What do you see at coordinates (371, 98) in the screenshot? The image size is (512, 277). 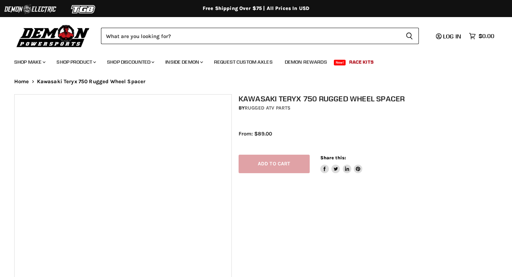 I see `h1: Kawasaki Teryx 750 Rugged Wheel Spacer` at bounding box center [371, 98].